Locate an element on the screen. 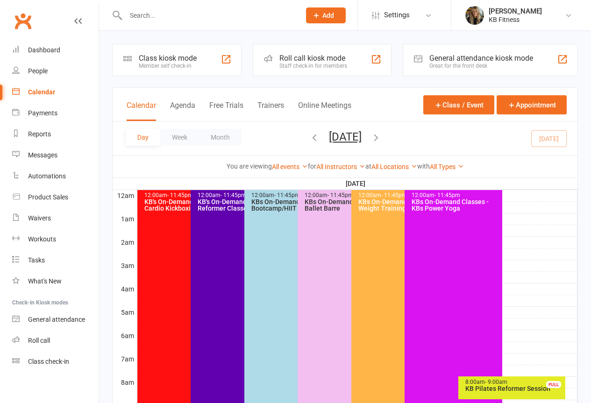 Image resolution: width=591 pixels, height=403 pixels. a: Clubworx is located at coordinates (23, 21).